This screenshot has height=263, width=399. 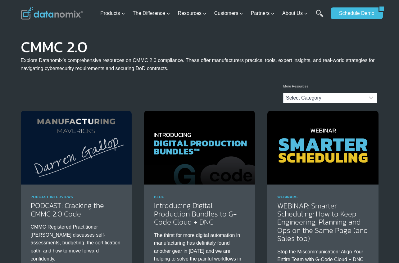 What do you see at coordinates (112, 13) in the screenshot?
I see `span: Products` at bounding box center [112, 13].